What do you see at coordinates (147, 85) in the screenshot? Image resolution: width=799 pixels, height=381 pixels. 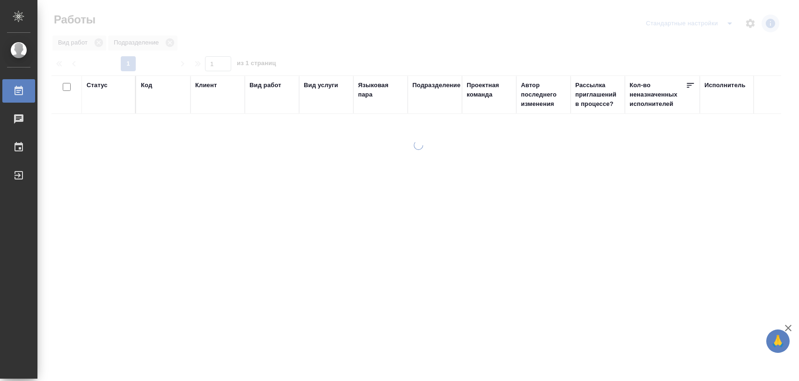 I see `div: Код` at bounding box center [147, 85].